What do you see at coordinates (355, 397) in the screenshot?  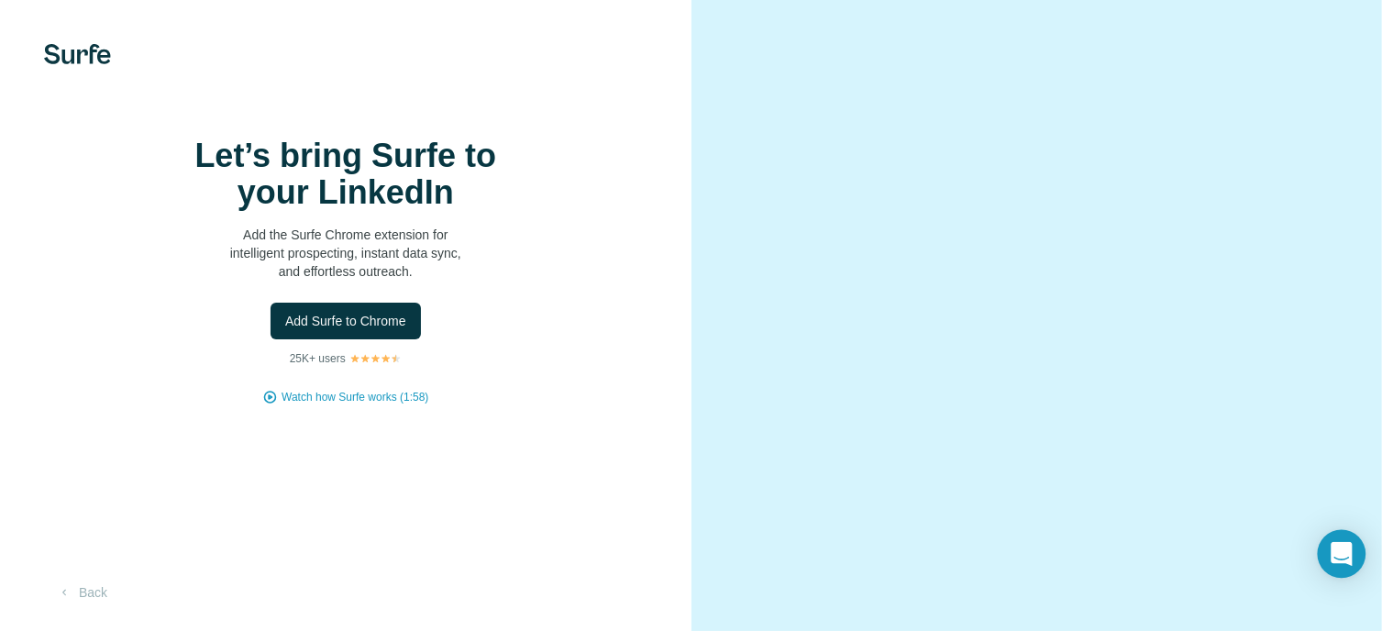 I see `button: Watch how Surfe works (1:58)` at bounding box center [355, 397].